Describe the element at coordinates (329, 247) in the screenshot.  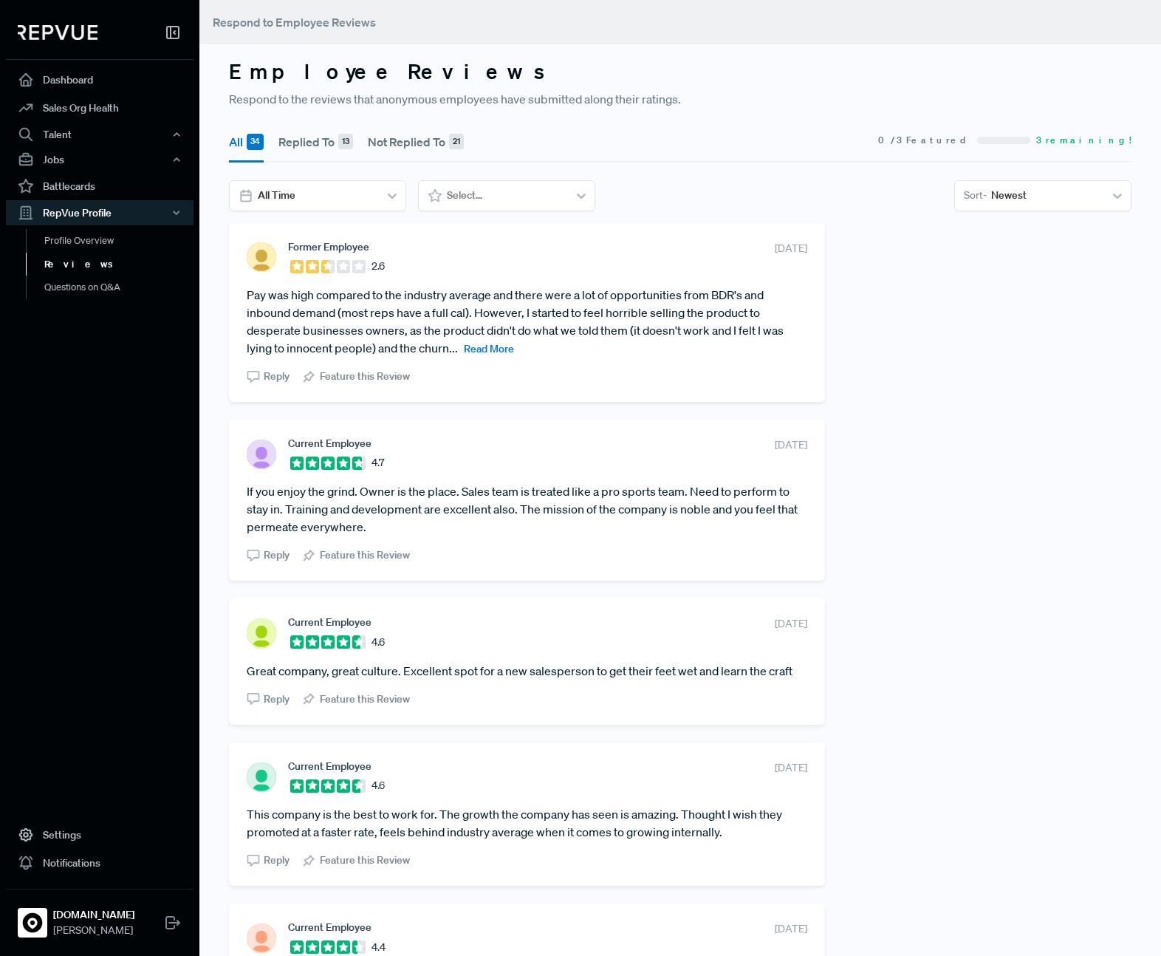
I see `span: Former Employee` at that location.